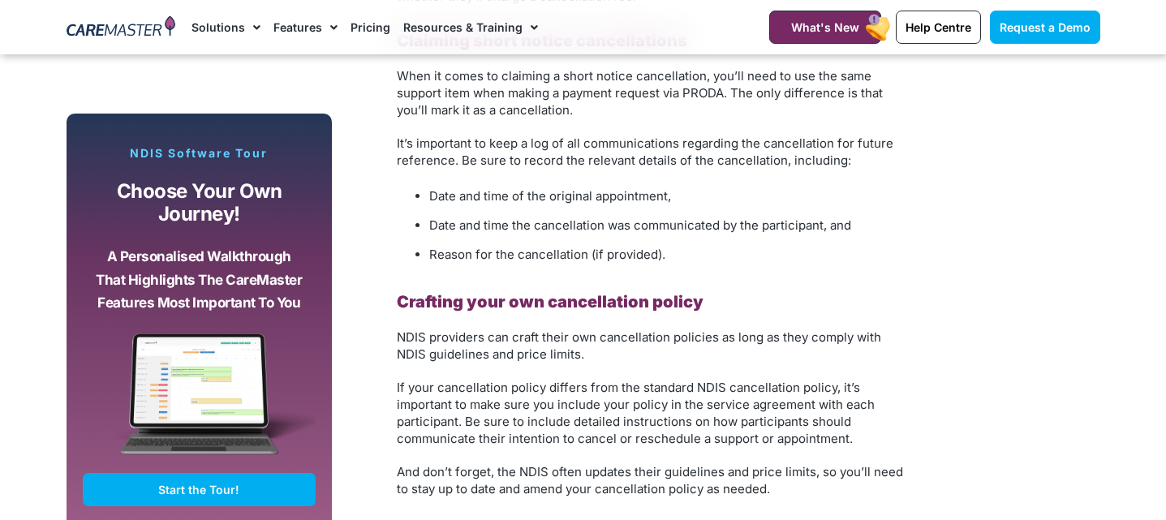  Describe the element at coordinates (1045, 27) in the screenshot. I see `span: Request a Demo` at that location.